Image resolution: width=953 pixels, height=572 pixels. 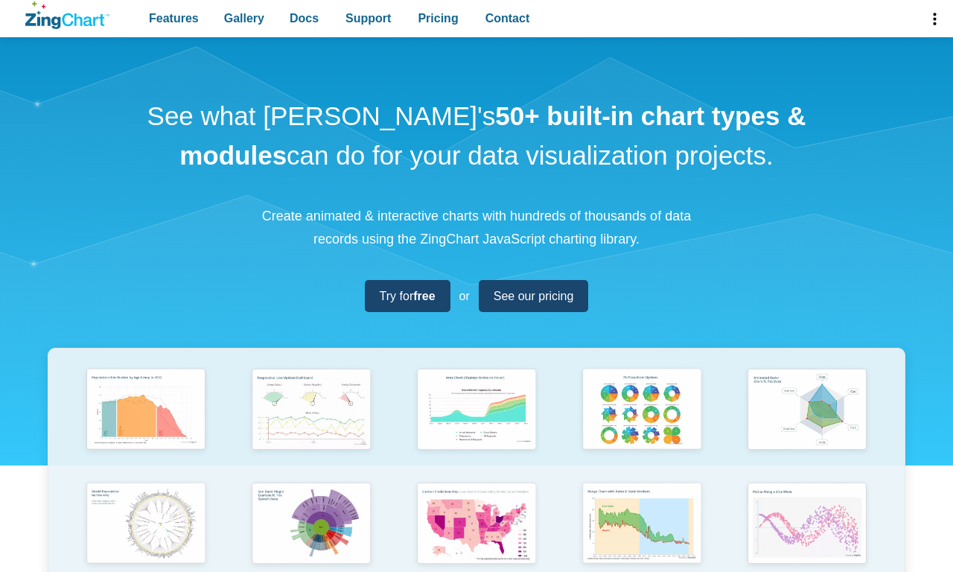 I want to click on img: World Population by Country, so click(x=146, y=524).